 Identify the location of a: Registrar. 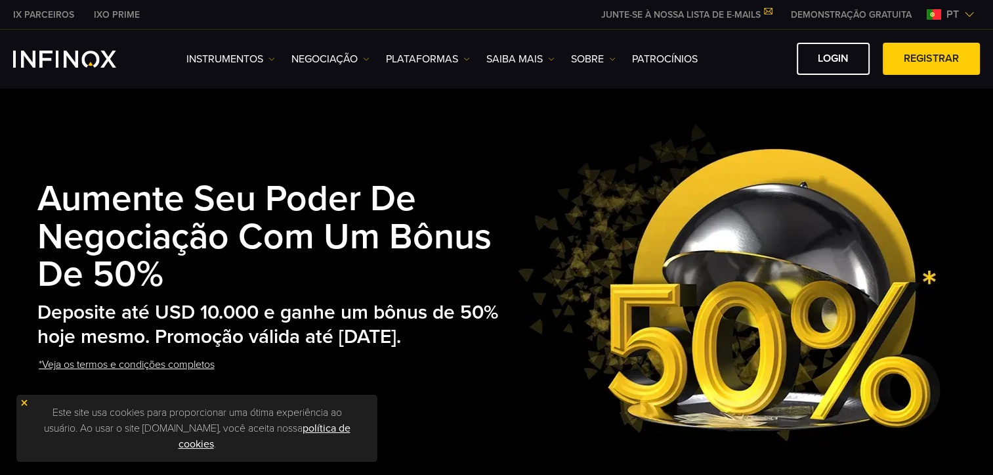
(932, 58).